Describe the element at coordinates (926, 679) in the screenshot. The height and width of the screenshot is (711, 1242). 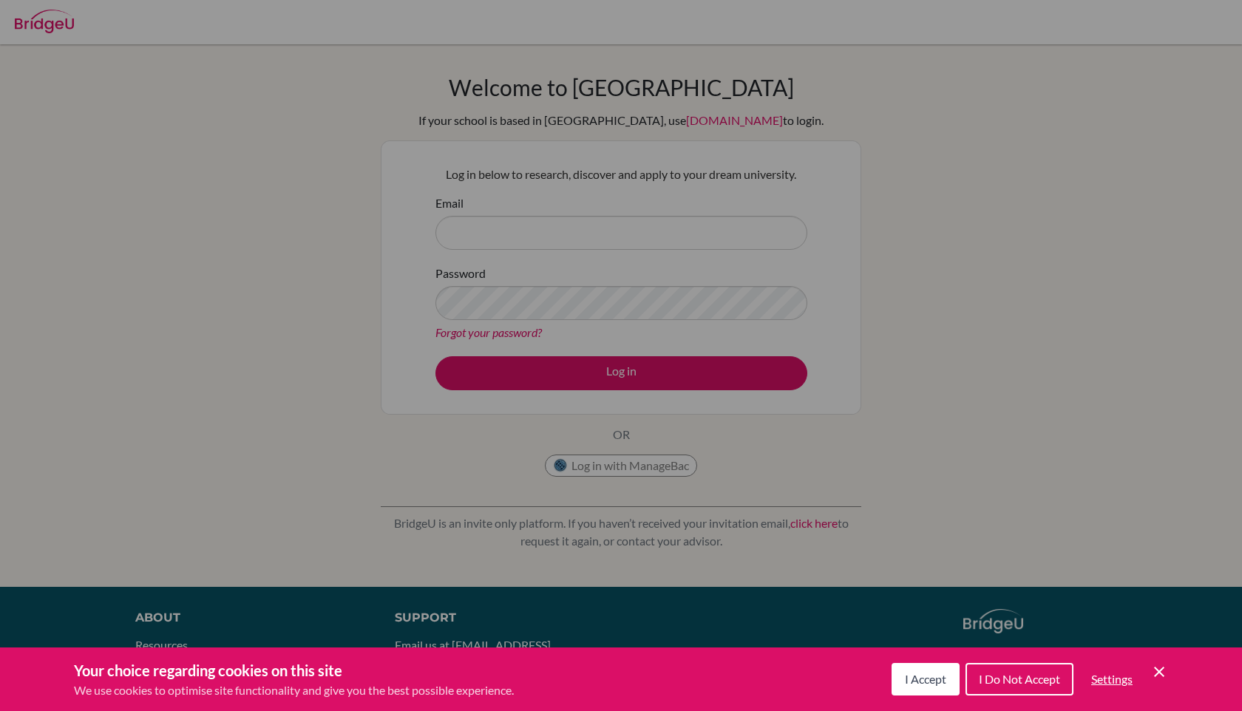
I see `button: I Accept` at that location.